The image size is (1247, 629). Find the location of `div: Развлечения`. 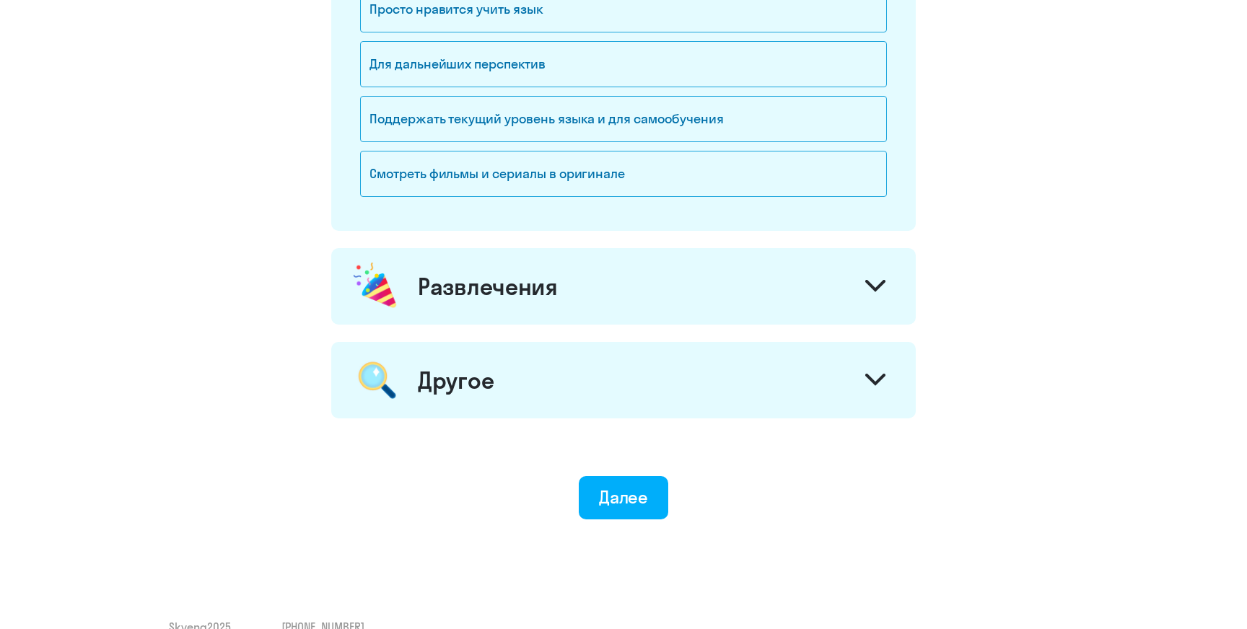

div: Развлечения is located at coordinates (488, 287).